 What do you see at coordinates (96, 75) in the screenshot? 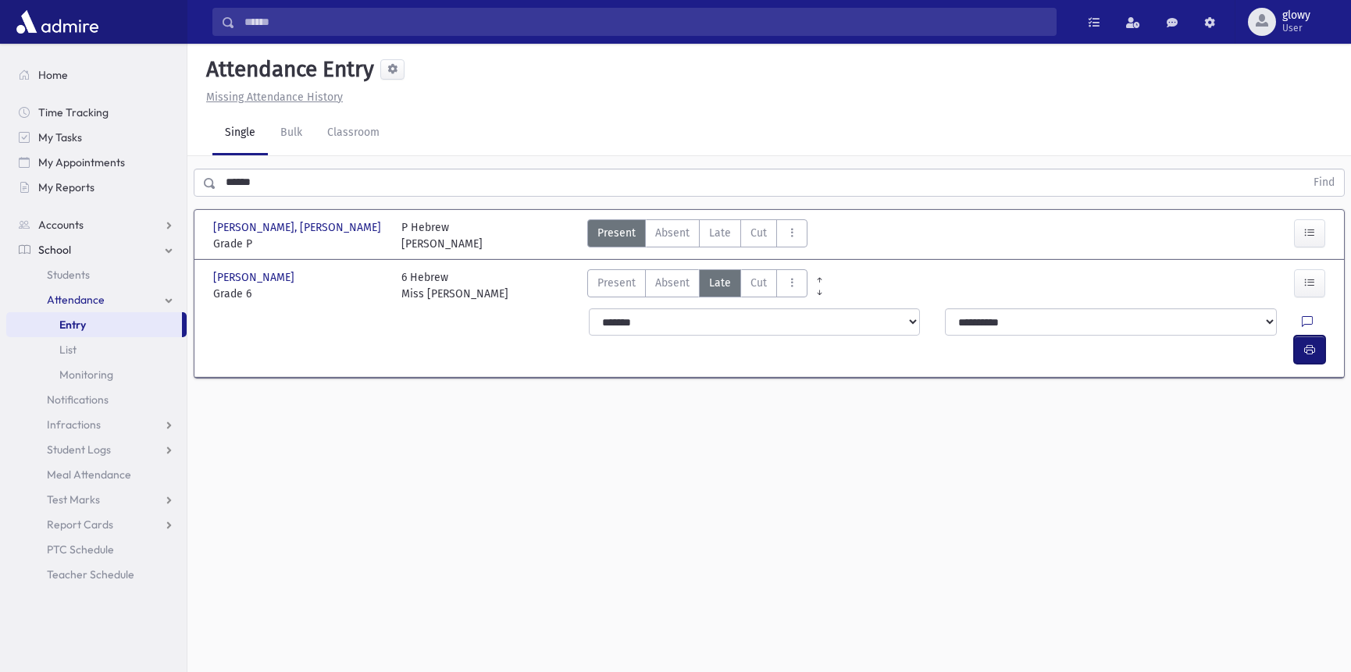
I see `a: Home` at bounding box center [96, 75].